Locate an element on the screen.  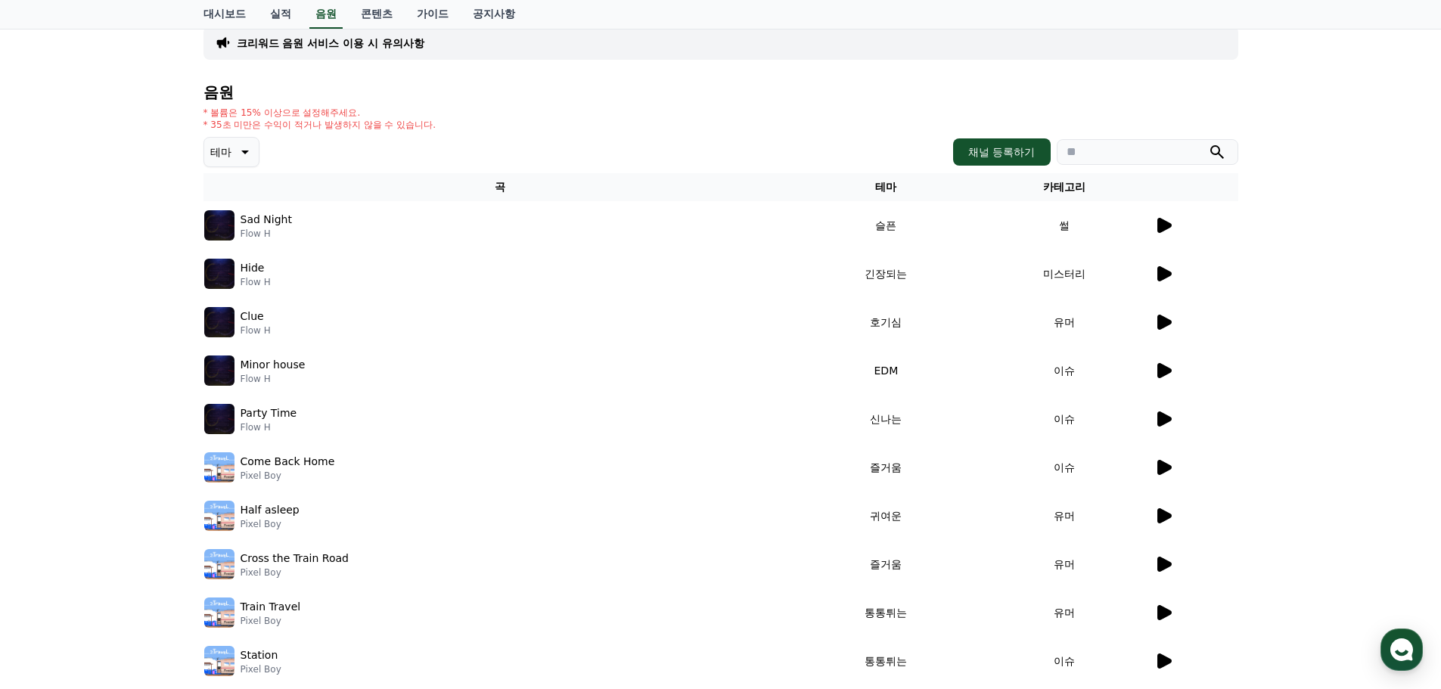
td: 슬픈 is located at coordinates (886, 225).